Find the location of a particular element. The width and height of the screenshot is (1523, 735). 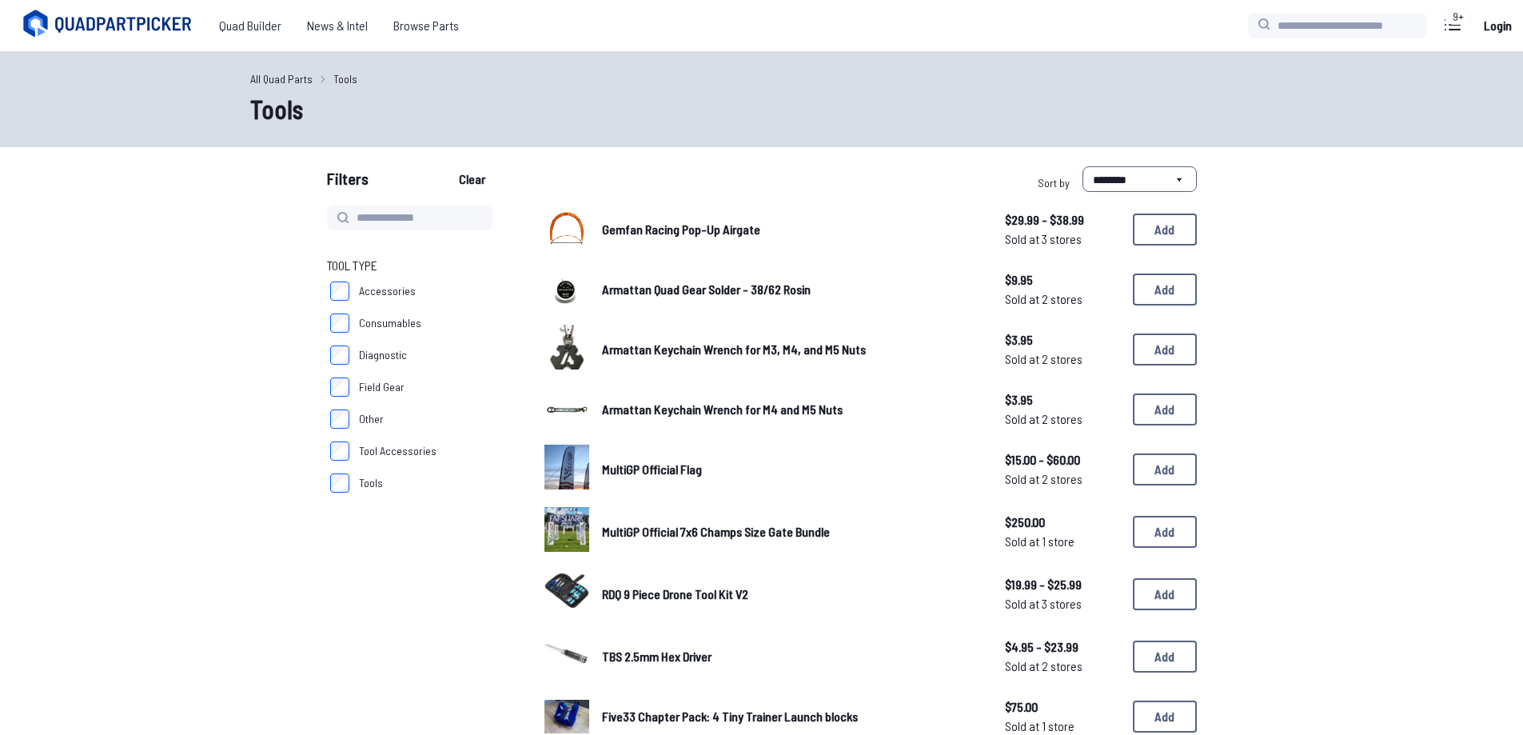

a: MultiGP Official Flag is located at coordinates (790, 469).